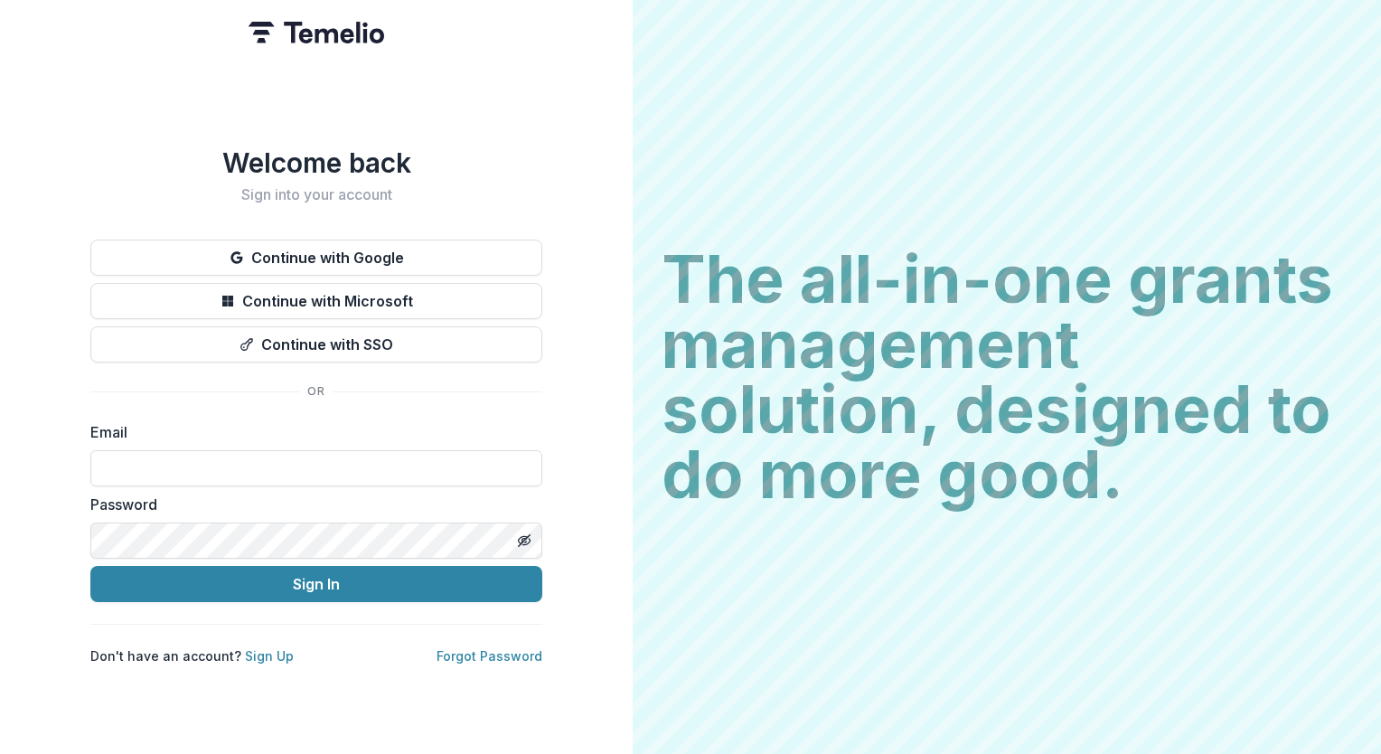 Image resolution: width=1381 pixels, height=754 pixels. Describe the element at coordinates (316, 584) in the screenshot. I see `button: Sign In` at that location.